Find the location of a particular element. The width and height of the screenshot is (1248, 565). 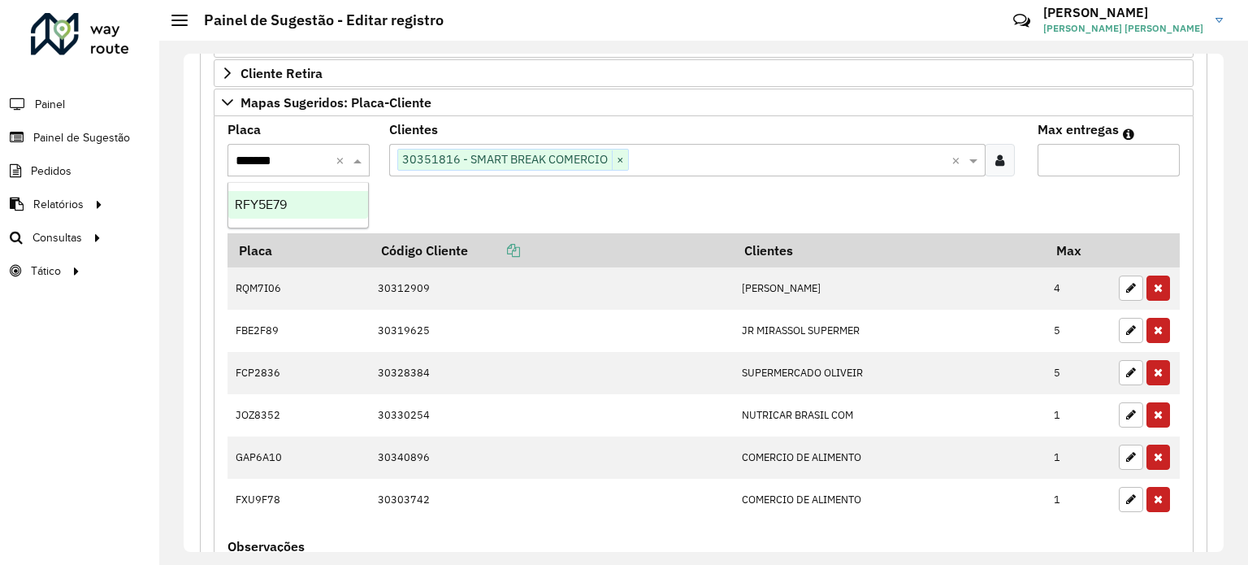

td: JR MIRASSOL SUPERMER is located at coordinates (890, 331).